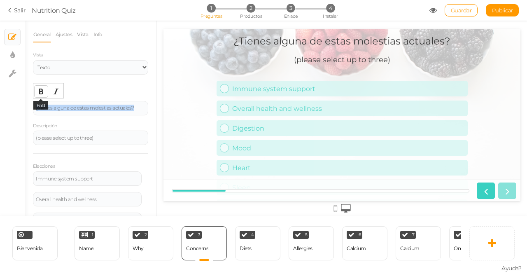 The width and height of the screenshot is (527, 274). Describe the element at coordinates (83, 35) in the screenshot. I see `a: Vista` at that location.